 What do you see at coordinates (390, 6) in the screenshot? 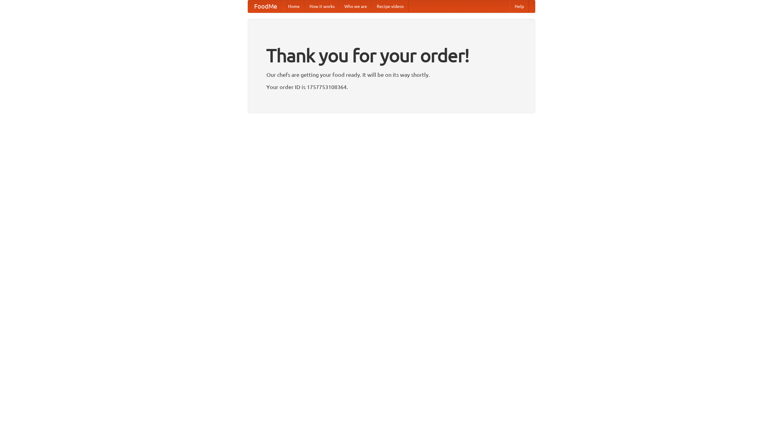
I see `a: Recipe videos` at bounding box center [390, 6].